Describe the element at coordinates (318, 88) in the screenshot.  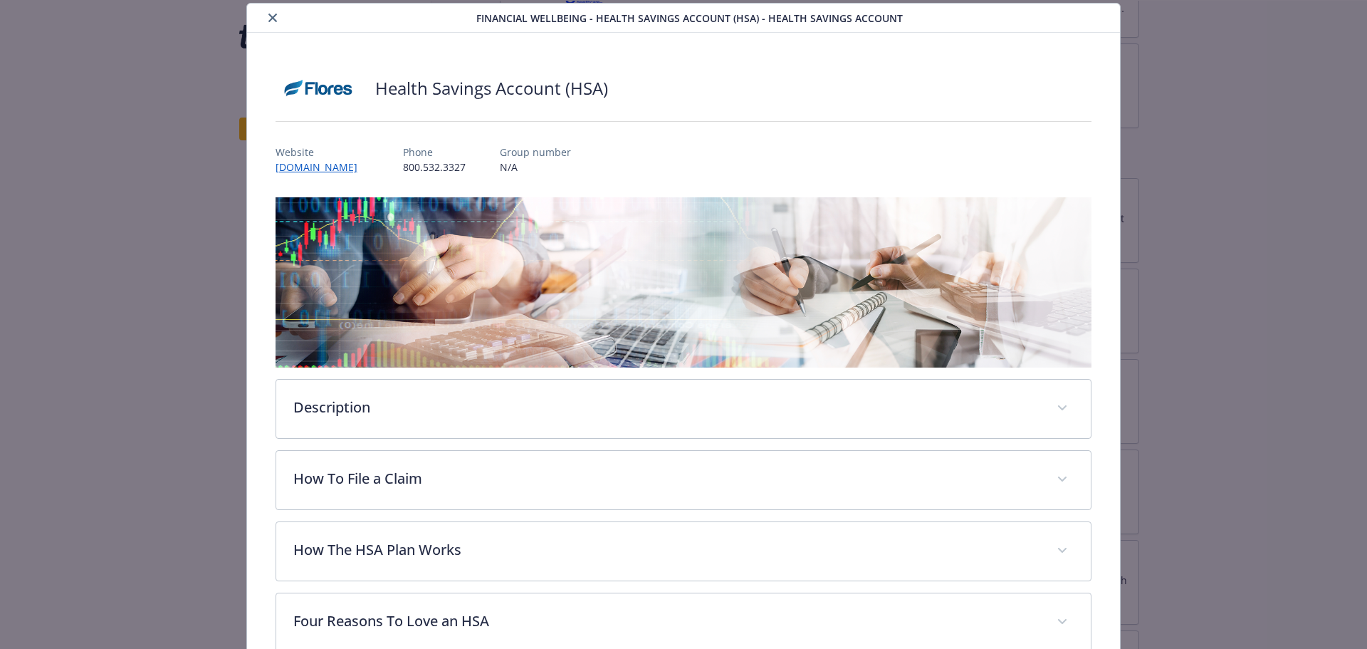
I see `img: Flores and Associates` at that location.